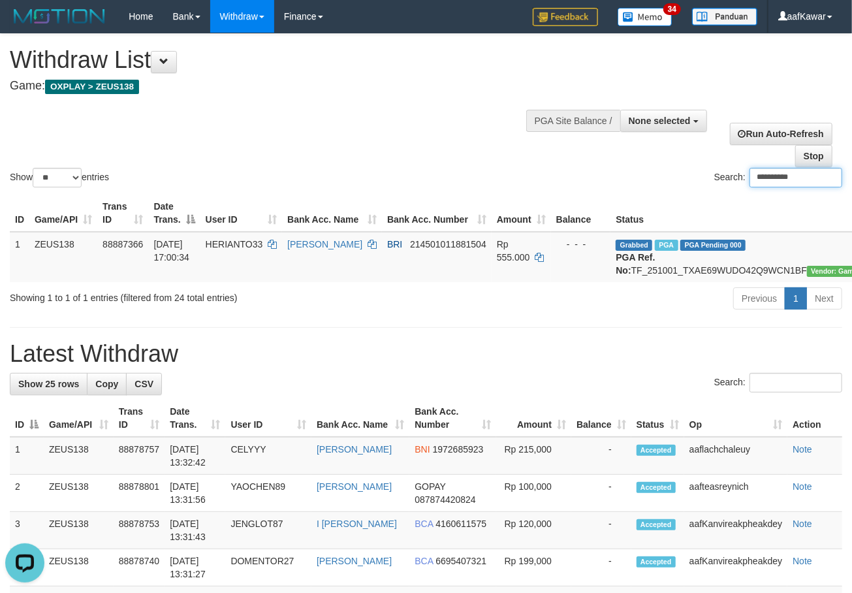 This screenshot has height=593, width=852. Describe the element at coordinates (139, 567) in the screenshot. I see `td: 88878740` at that location.